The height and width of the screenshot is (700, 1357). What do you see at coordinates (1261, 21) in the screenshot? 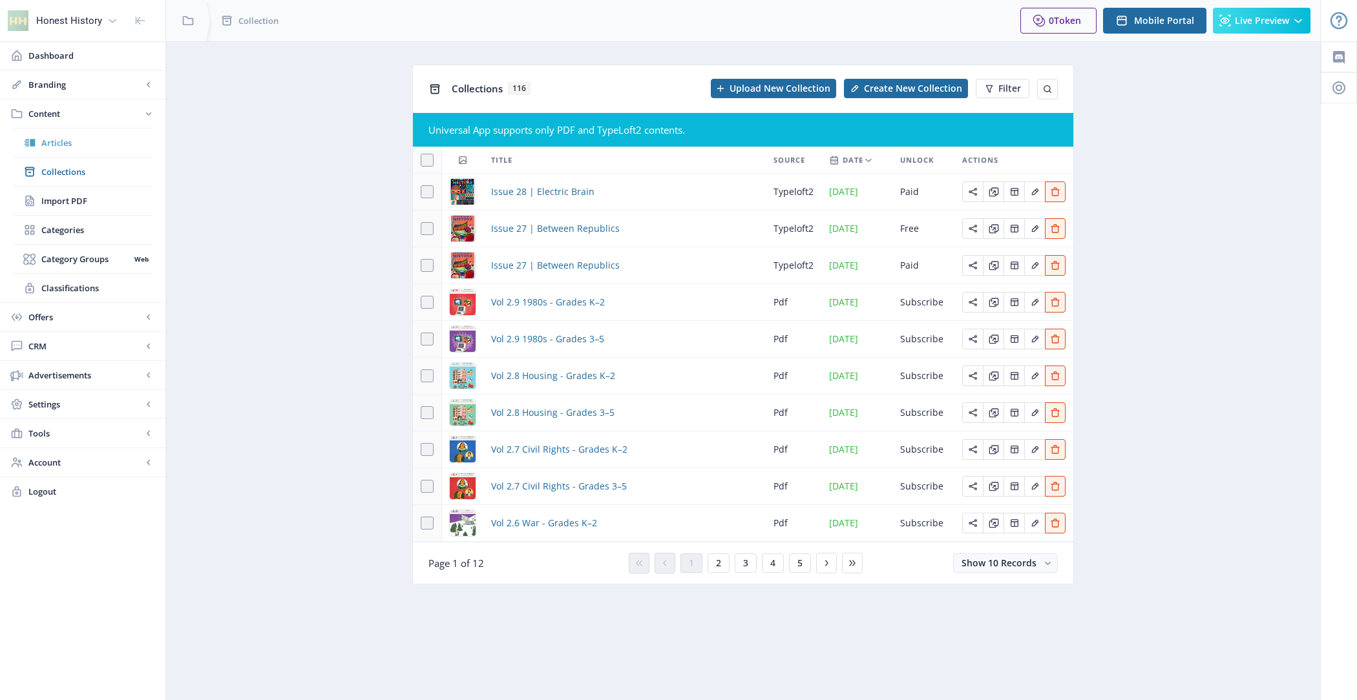
I see `button: Live Preview` at bounding box center [1261, 21].